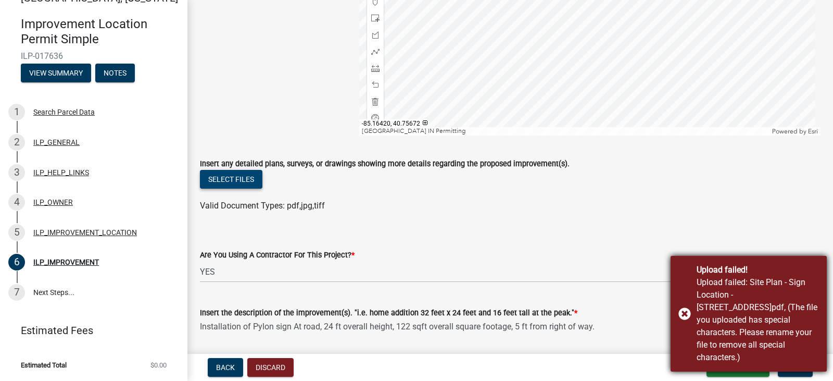 The width and height of the screenshot is (833, 381). What do you see at coordinates (277, 255) in the screenshot?
I see `label: Are You Using A Contractor For This Project?` at bounding box center [277, 255].